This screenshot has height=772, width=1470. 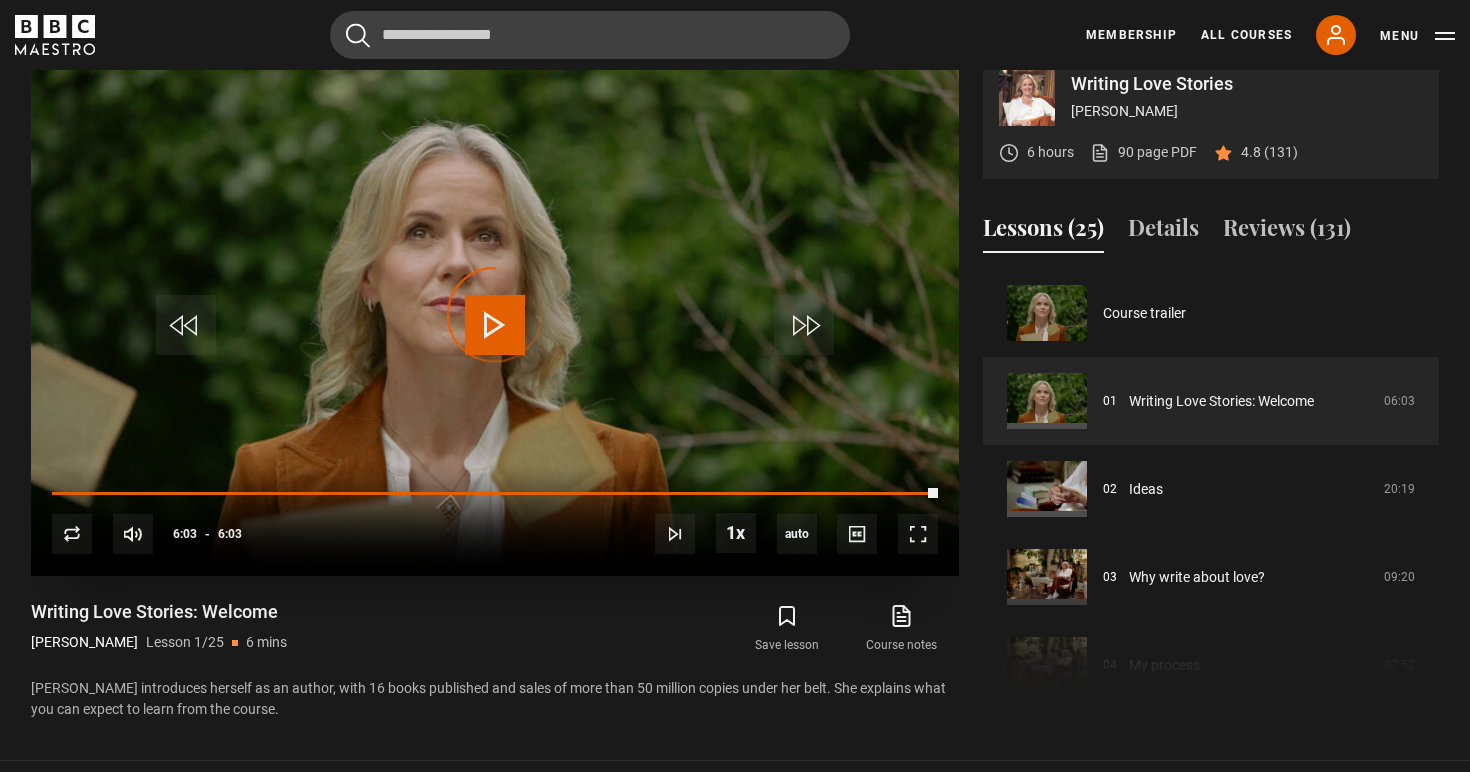 I want to click on button: Mute, so click(x=133, y=534).